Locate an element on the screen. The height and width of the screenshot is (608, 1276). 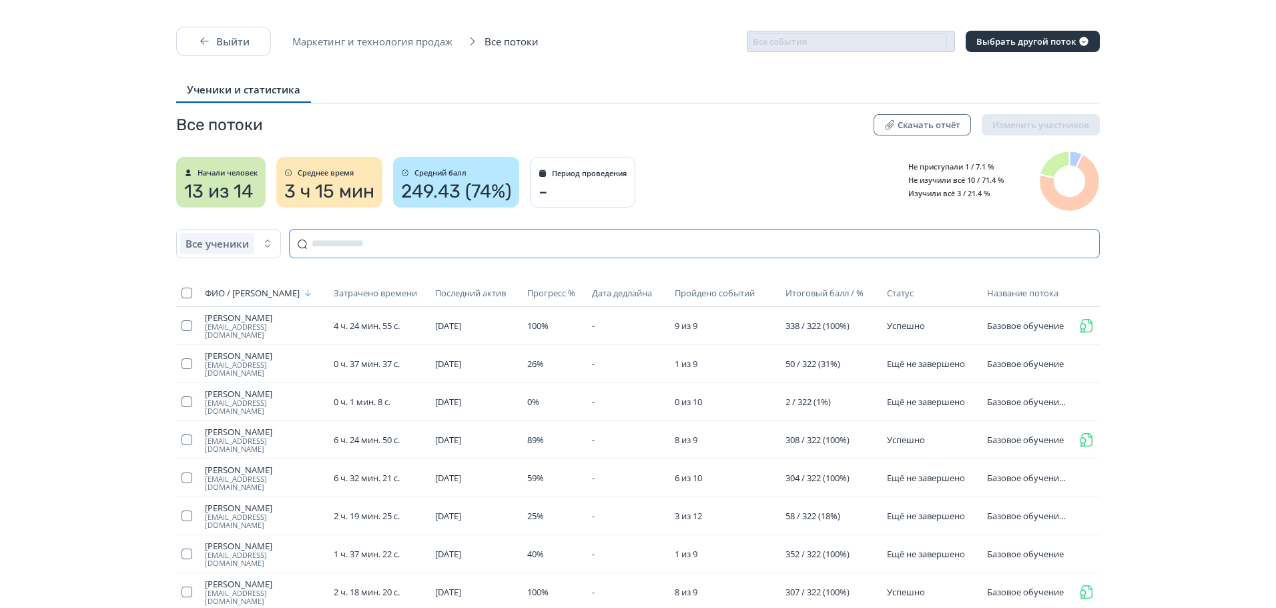
button: Выйти is located at coordinates (224, 41).